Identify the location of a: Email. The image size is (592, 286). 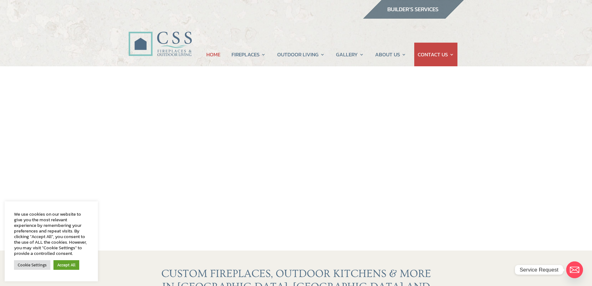
(575, 270).